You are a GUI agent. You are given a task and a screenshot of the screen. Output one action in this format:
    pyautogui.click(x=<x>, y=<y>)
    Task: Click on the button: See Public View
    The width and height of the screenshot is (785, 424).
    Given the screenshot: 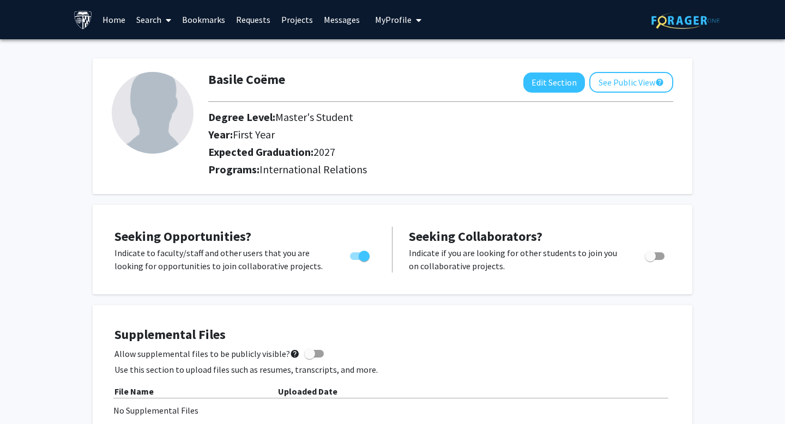 What is the action you would take?
    pyautogui.click(x=631, y=82)
    